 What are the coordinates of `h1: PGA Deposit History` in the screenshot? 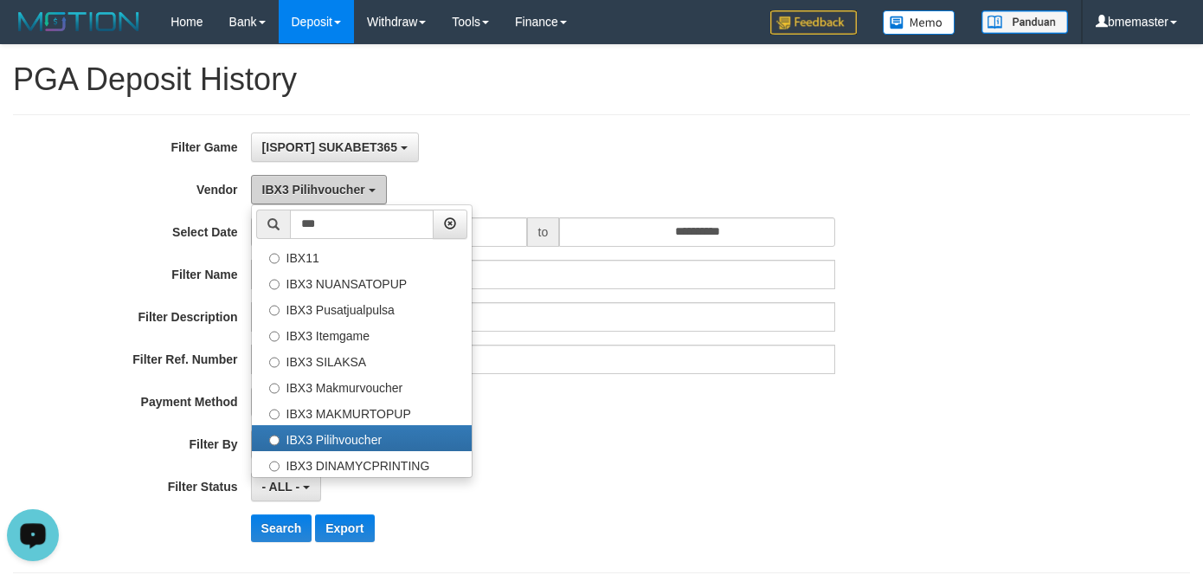 It's located at (602, 80).